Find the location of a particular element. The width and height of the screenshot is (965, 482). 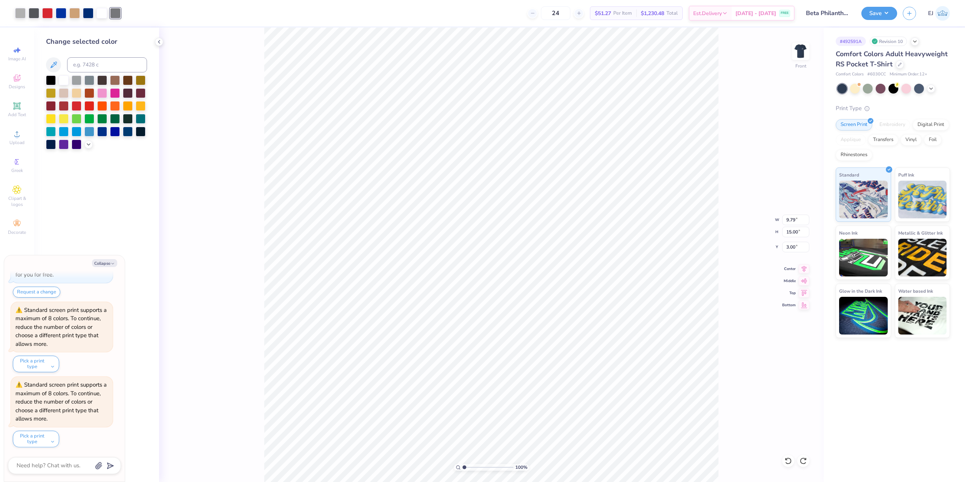

span: Water based Ink is located at coordinates (916, 291).